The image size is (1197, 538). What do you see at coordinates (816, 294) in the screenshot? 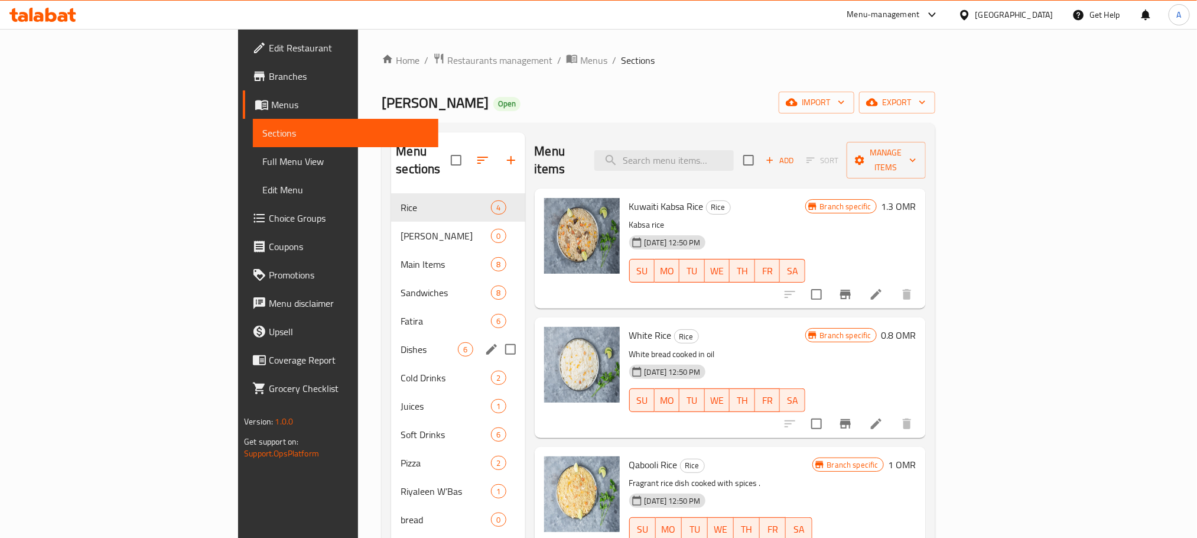
I see `span: Select to update` at bounding box center [816, 294].